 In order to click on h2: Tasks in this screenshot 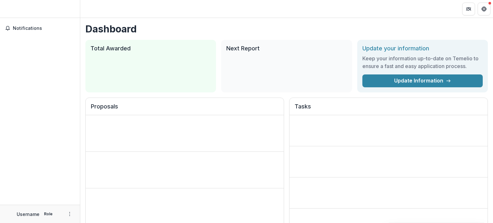, I will do `click(389, 109)`.